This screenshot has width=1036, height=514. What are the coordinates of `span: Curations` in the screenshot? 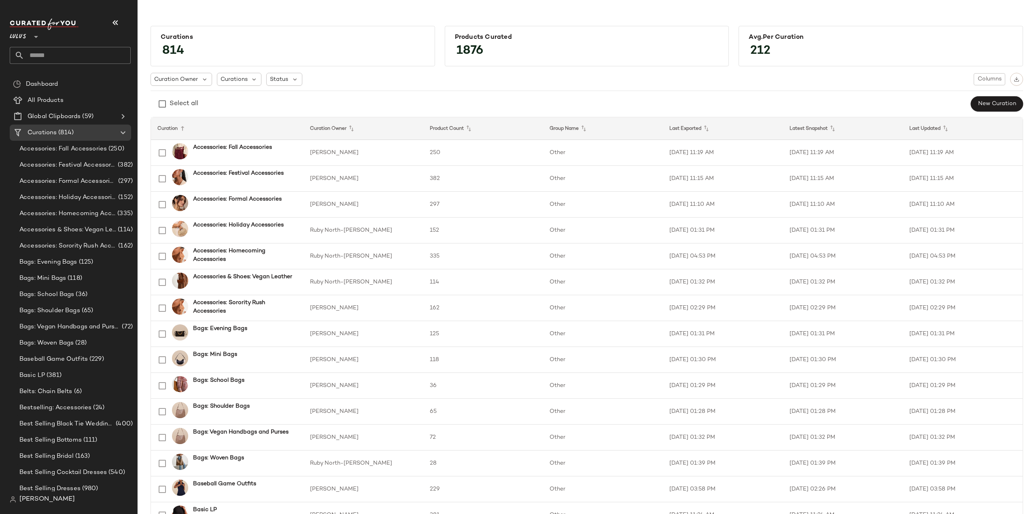 It's located at (42, 133).